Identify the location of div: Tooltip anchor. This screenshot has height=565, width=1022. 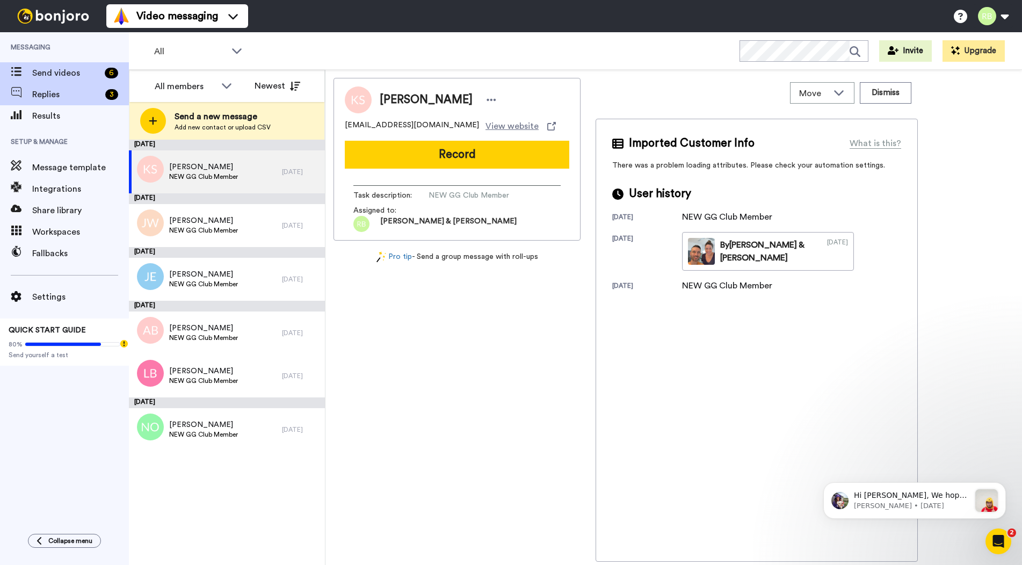
(124, 344).